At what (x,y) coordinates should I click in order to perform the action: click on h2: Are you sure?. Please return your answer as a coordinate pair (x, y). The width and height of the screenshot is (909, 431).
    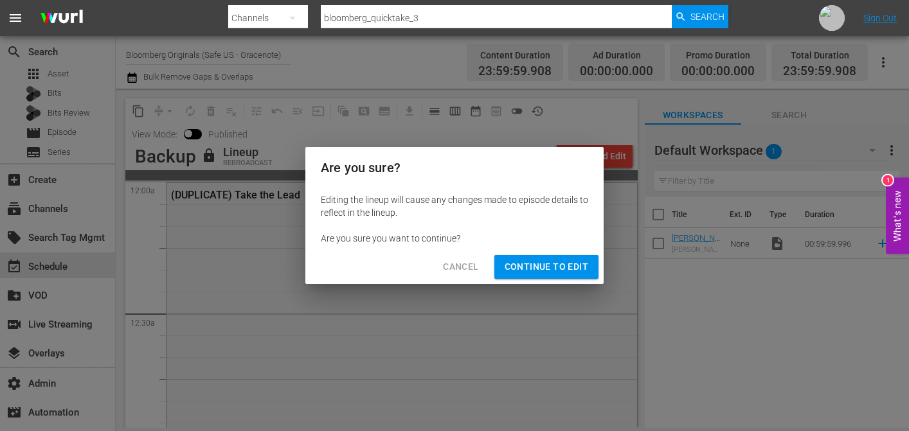
    Looking at the image, I should click on (454, 168).